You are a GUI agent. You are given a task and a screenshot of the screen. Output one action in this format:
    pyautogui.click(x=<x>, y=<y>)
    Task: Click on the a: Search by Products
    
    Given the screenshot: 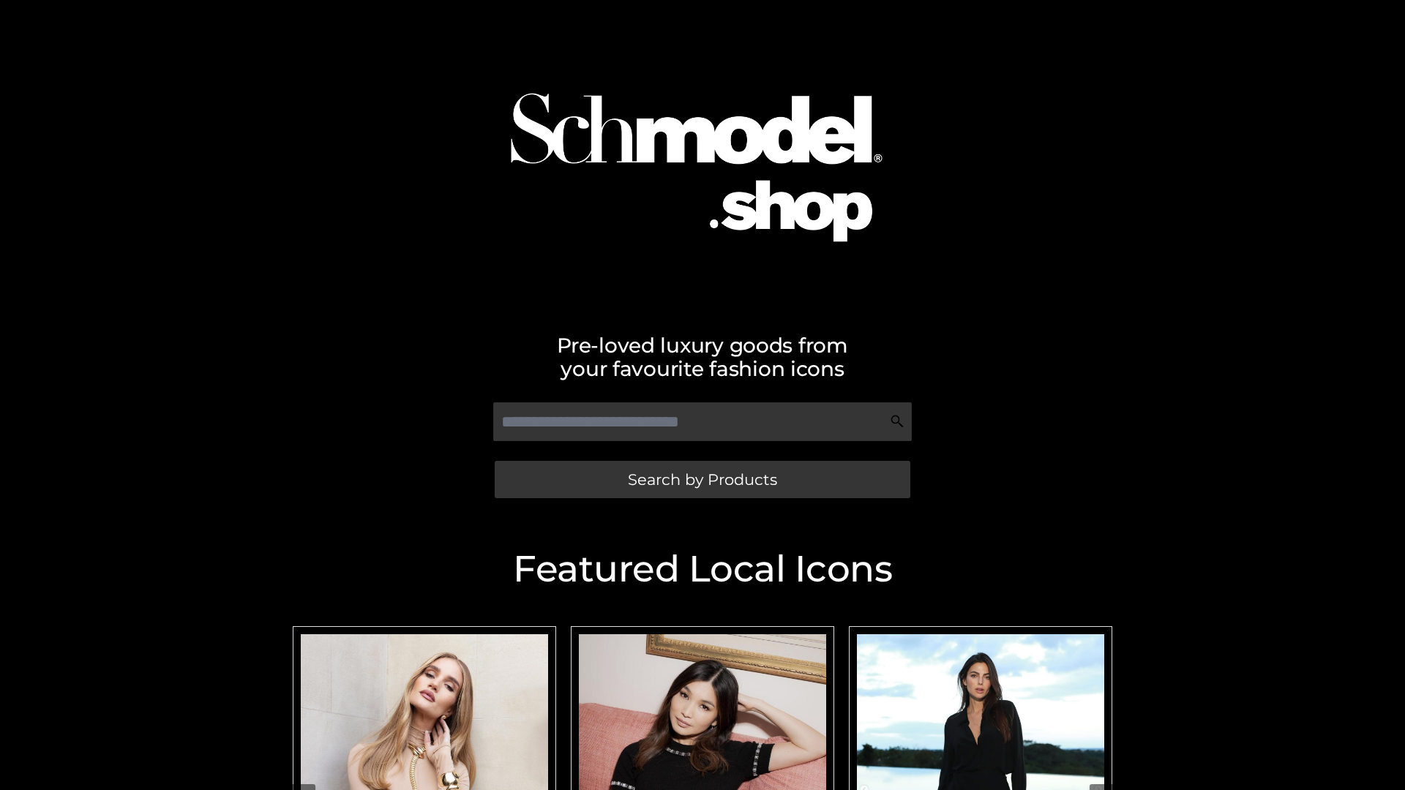 What is the action you would take?
    pyautogui.click(x=703, y=479)
    